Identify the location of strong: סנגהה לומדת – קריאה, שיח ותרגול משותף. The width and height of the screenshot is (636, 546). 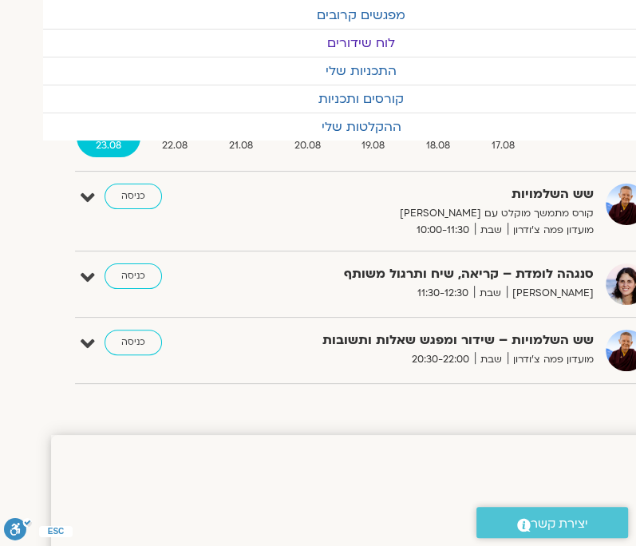
(443, 274).